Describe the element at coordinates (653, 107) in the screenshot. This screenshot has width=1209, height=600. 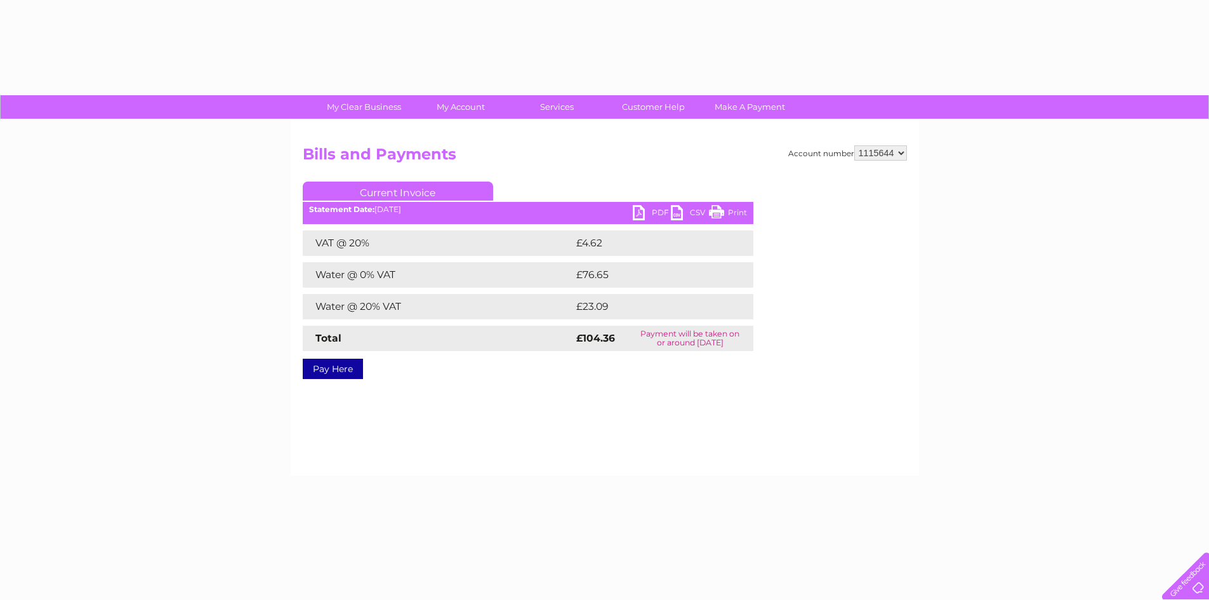
I see `a: Customer Help` at that location.